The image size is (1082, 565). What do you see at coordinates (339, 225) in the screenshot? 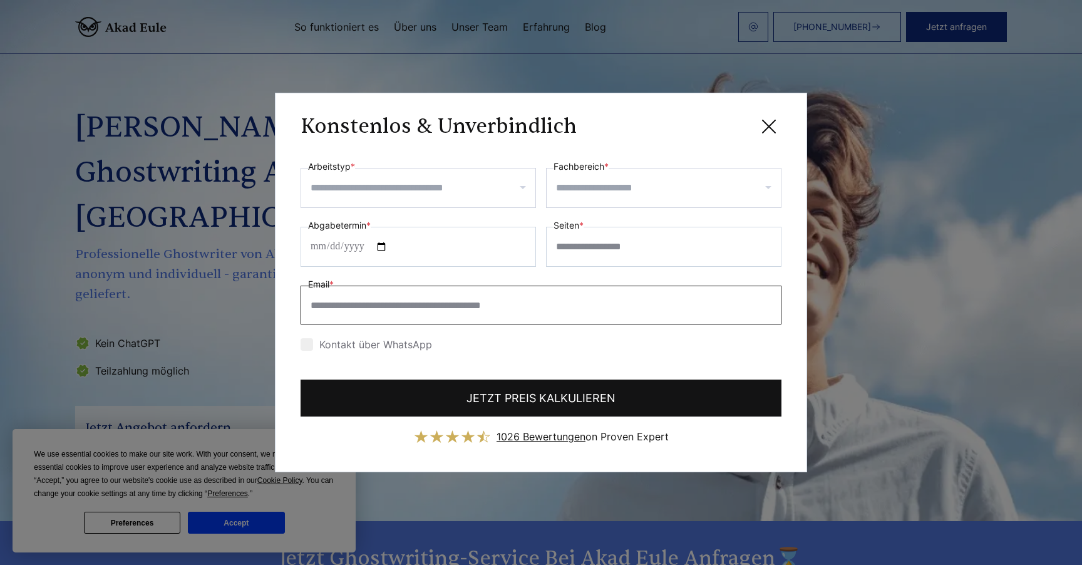
I see `label: Abgabetermin` at bounding box center [339, 225].